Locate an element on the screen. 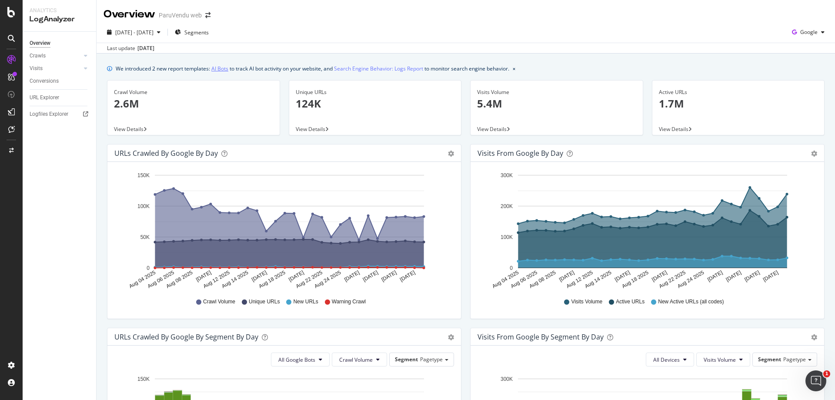  div: ParuVendu web is located at coordinates (180, 15).